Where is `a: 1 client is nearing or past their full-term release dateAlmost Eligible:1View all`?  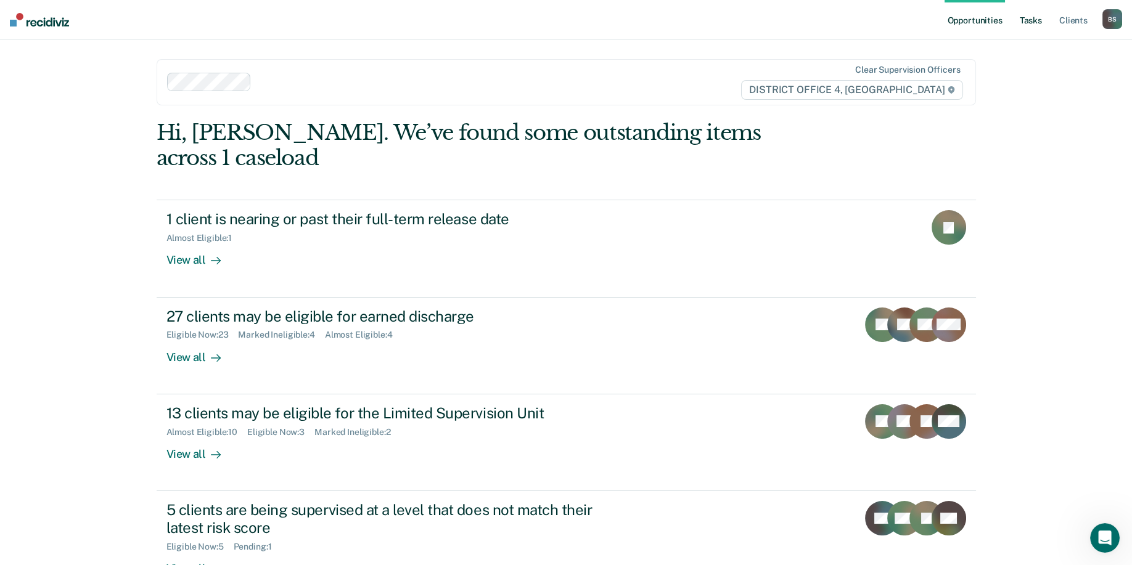
a: 1 client is nearing or past their full-term release dateAlmost Eligible:1View all is located at coordinates (566, 249).